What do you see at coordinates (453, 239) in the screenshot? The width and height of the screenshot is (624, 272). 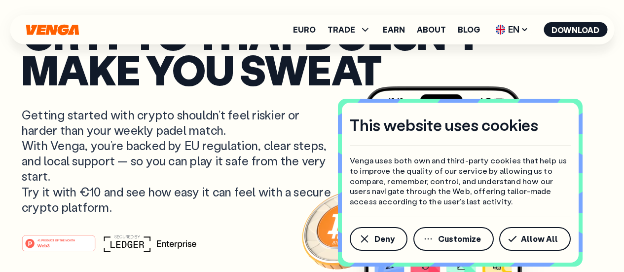 I see `button: Customize` at bounding box center [453, 239].